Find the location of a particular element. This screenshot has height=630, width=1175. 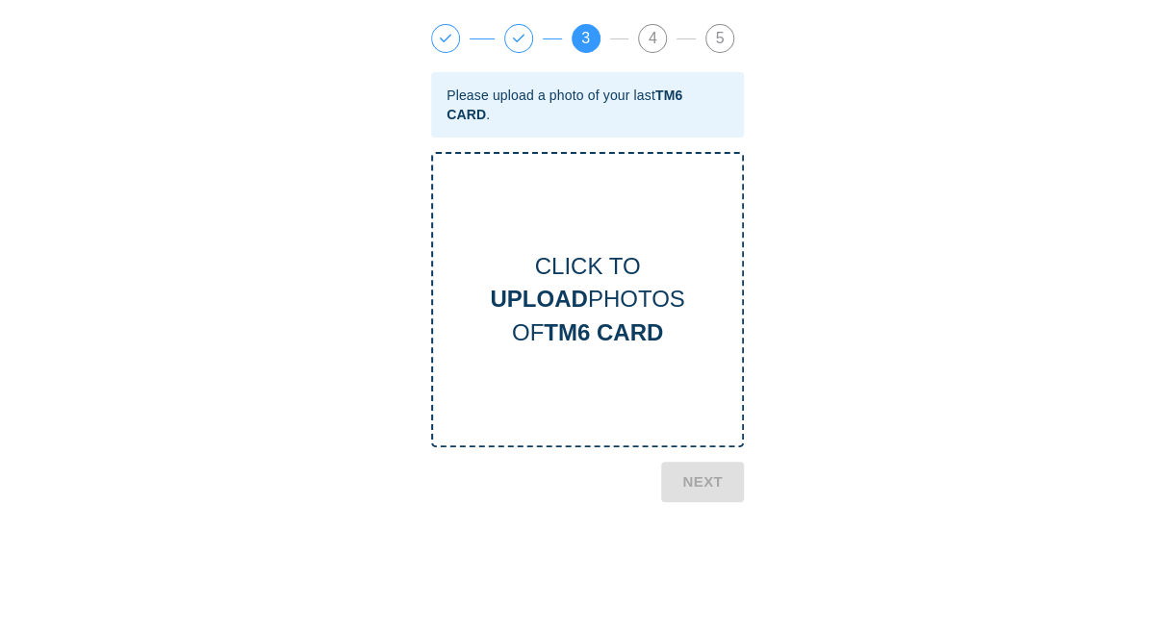

span: 3 is located at coordinates (586, 38).